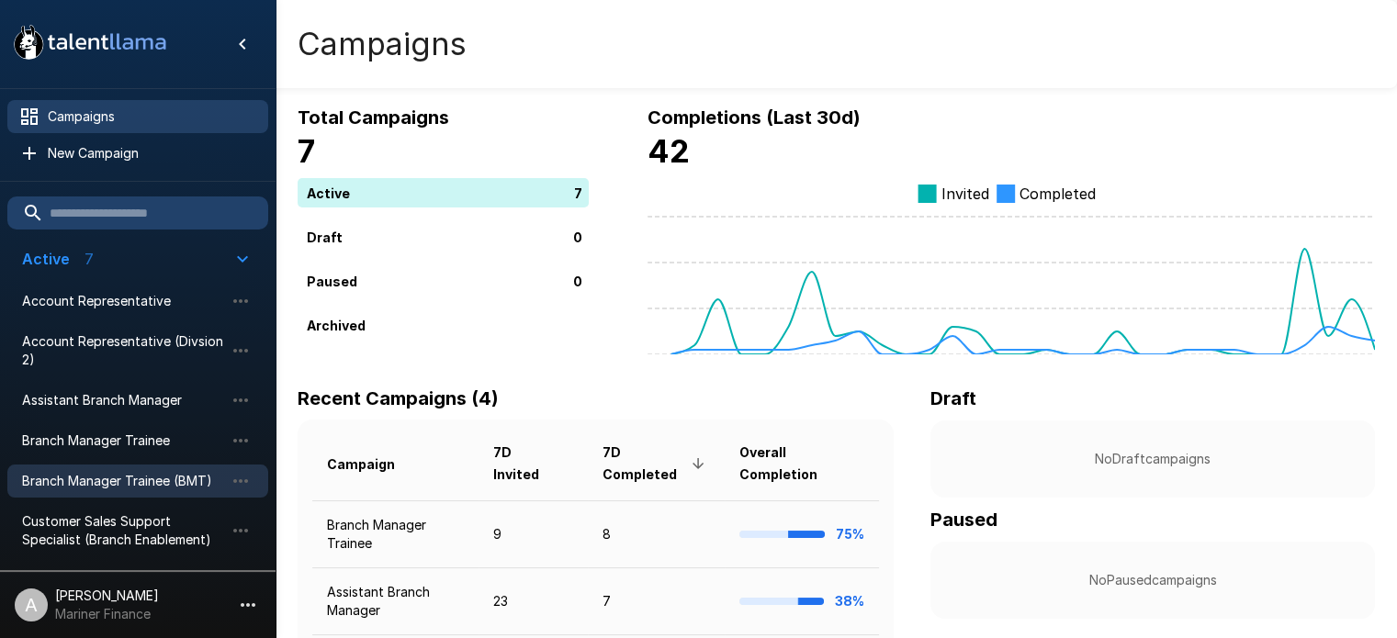 This screenshot has width=1397, height=638. I want to click on td: 8, so click(656, 534).